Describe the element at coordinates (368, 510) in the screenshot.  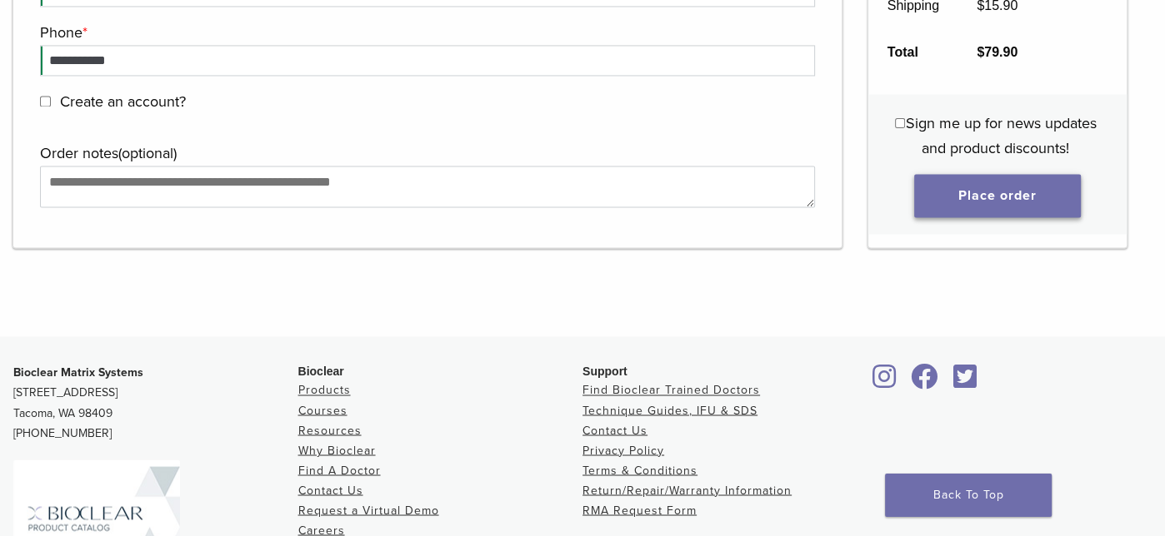
I see `a: Request a Virtual Demo` at that location.